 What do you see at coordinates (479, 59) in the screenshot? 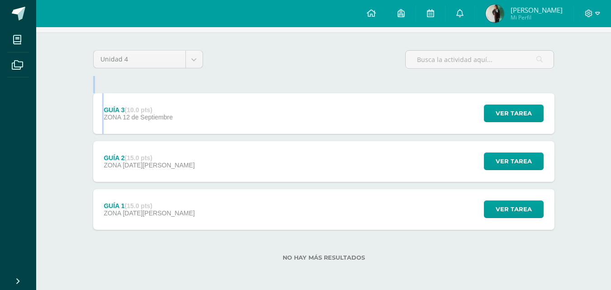
I see `input: Busca la actividad aquí...` at bounding box center [479, 59].